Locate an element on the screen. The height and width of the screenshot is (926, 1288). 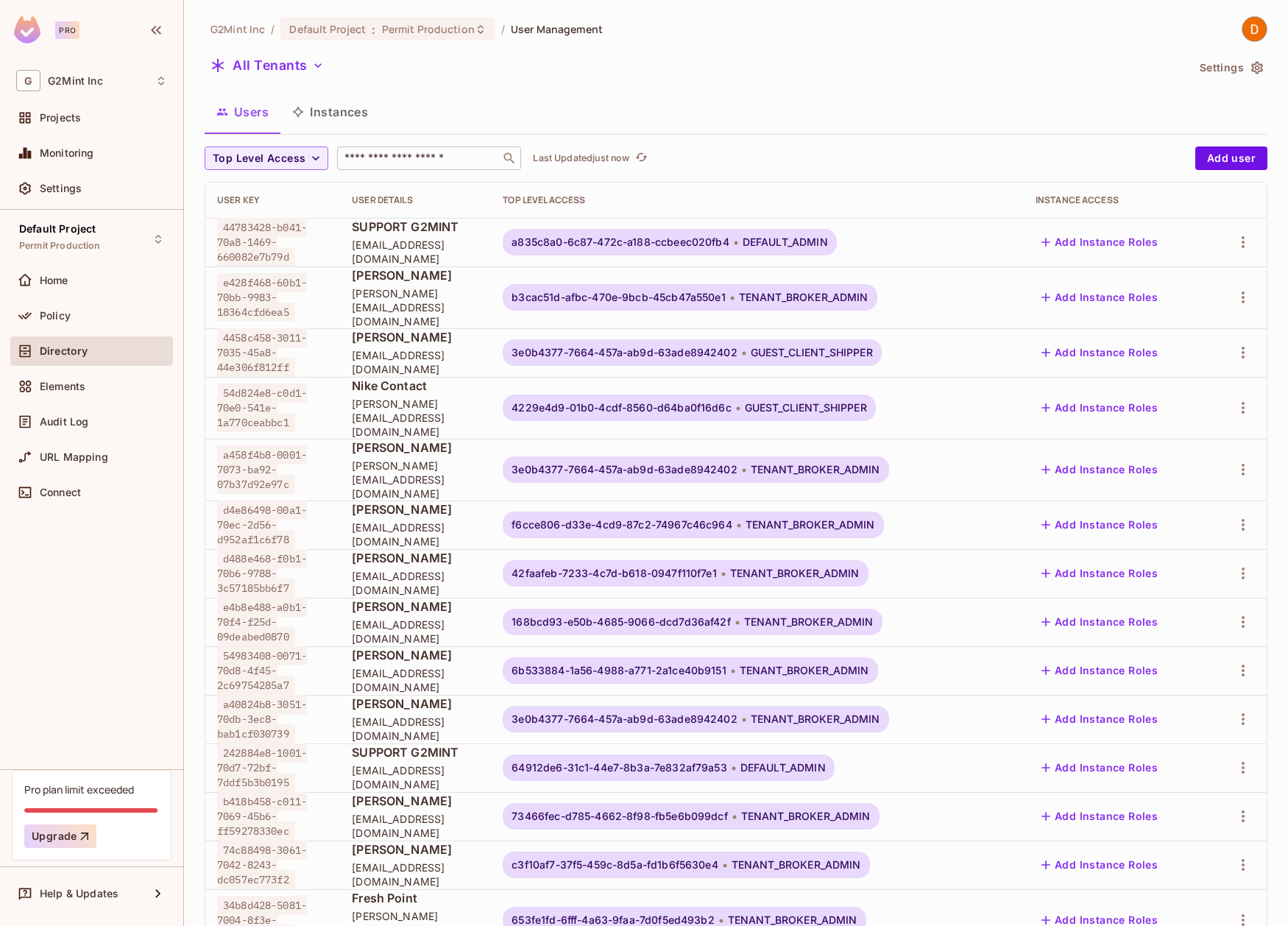
span: b418b458-c011-7069-45b6-ff59278330ec is located at coordinates (262, 816).